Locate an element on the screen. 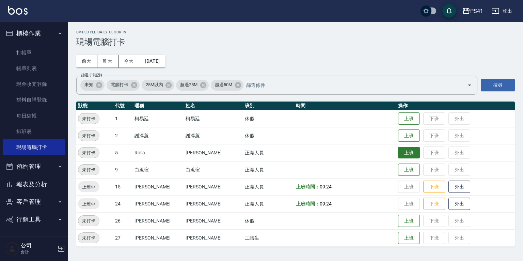  h2: Employee Daily Clock In is located at coordinates (295, 32).